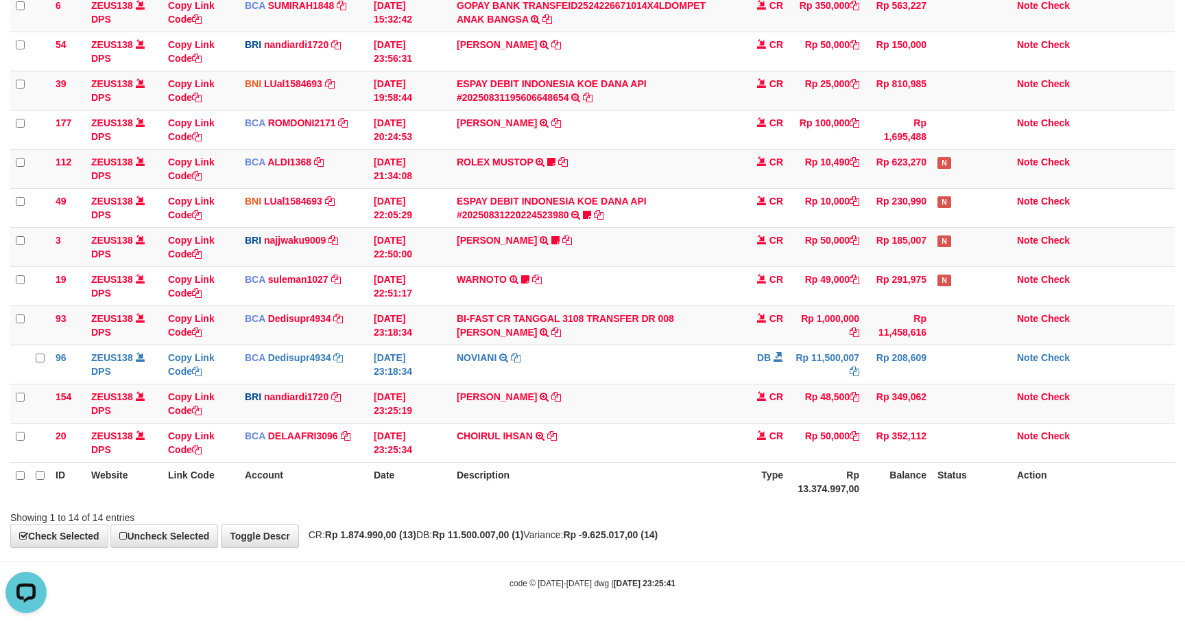 This screenshot has width=1185, height=624. What do you see at coordinates (827, 364) in the screenshot?
I see `td: Rp 11,500,007` at bounding box center [827, 364].